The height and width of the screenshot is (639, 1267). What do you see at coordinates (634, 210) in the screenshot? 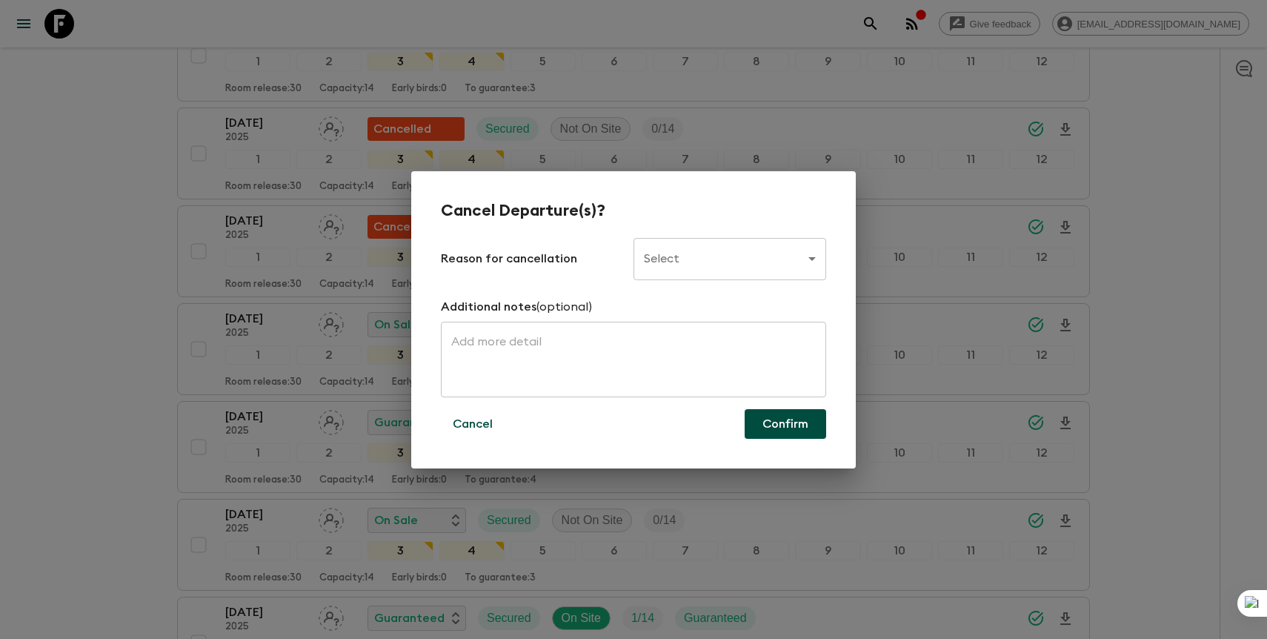
I see `h2: Cancel Departure(s)?` at bounding box center [634, 210].